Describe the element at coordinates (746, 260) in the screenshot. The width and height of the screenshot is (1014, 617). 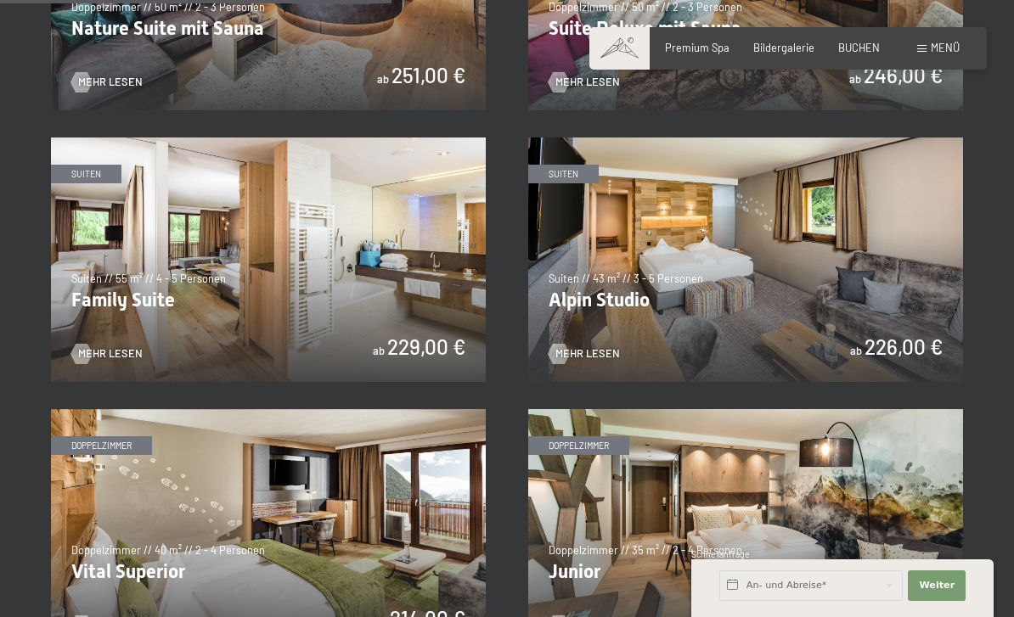
I see `img: Alpin Studio` at that location.